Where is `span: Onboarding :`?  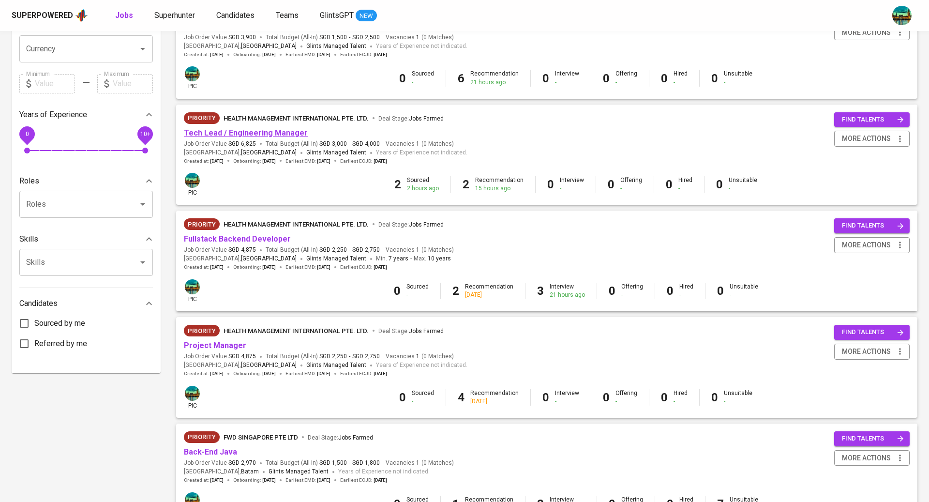 span: Onboarding : is located at coordinates (255, 55).